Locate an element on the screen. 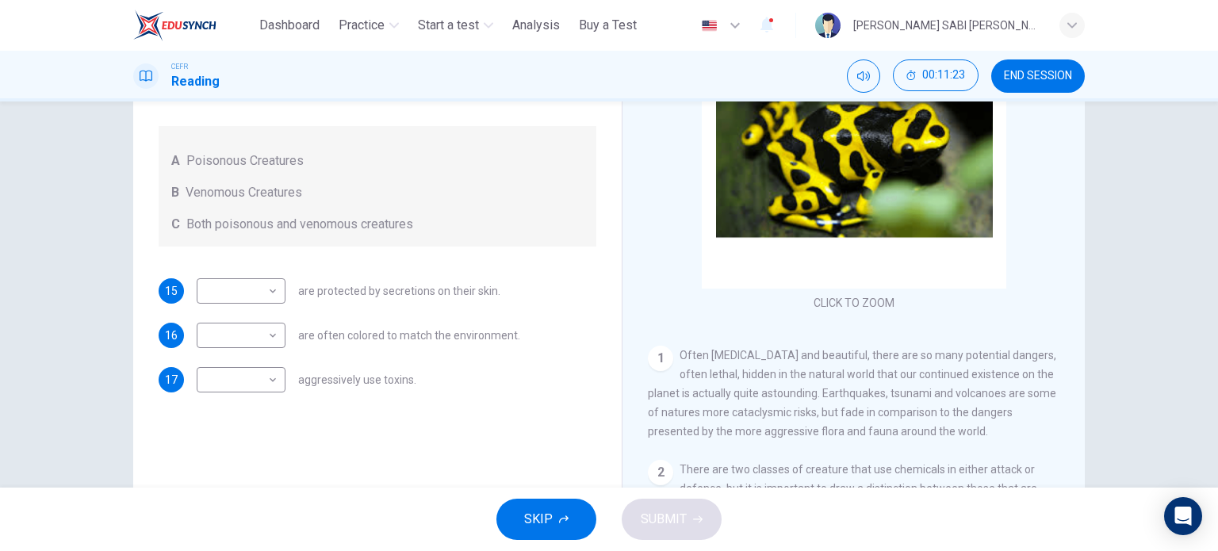 The width and height of the screenshot is (1218, 551). span: C is located at coordinates (175, 224).